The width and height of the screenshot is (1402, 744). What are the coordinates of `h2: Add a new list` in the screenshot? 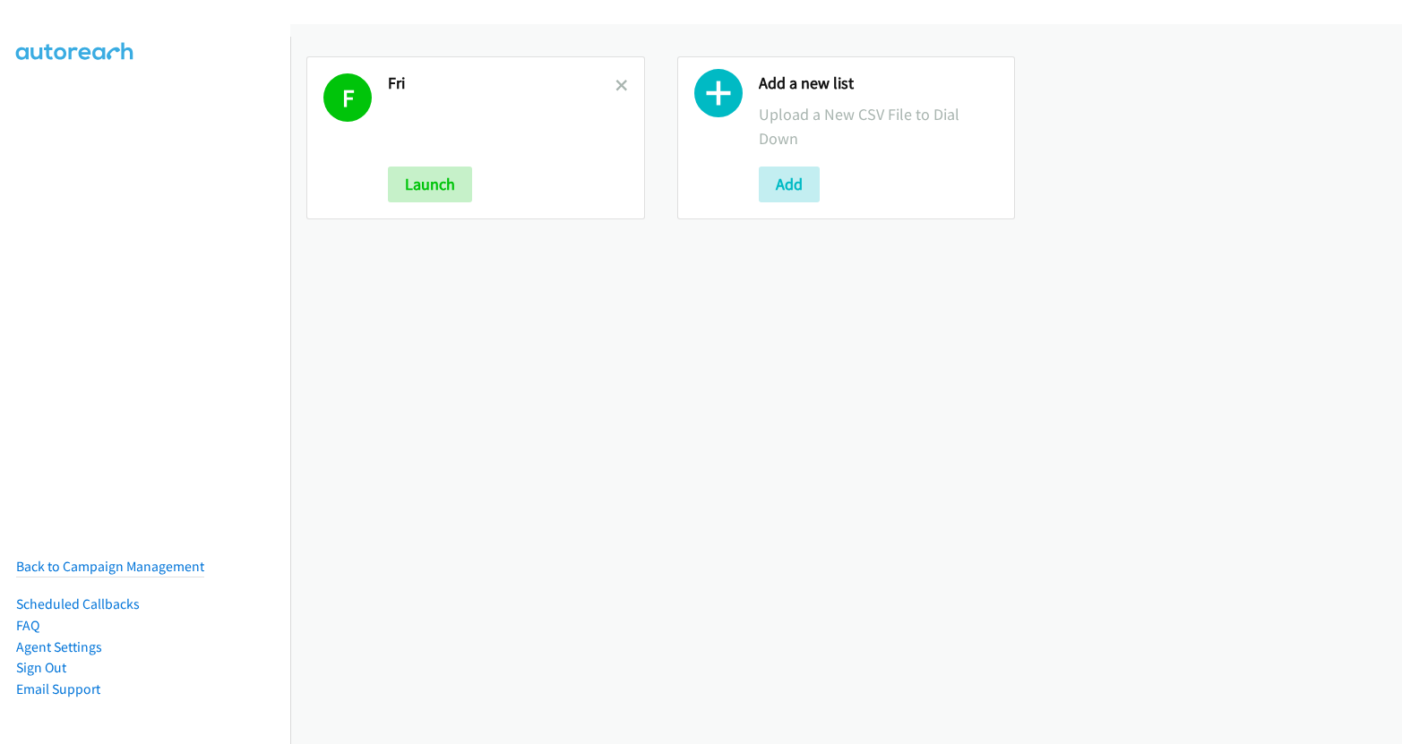 It's located at (879, 83).